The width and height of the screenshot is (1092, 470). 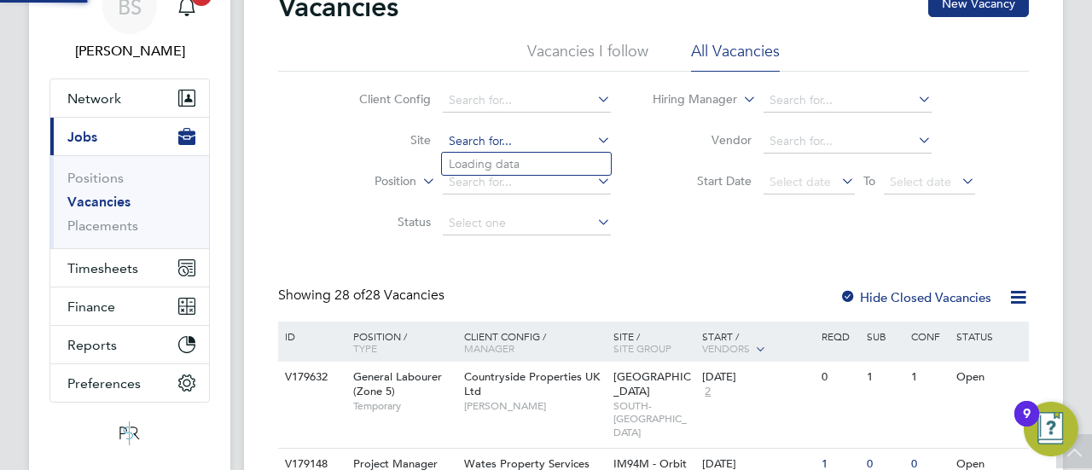 I want to click on div: Jobs, so click(x=130, y=201).